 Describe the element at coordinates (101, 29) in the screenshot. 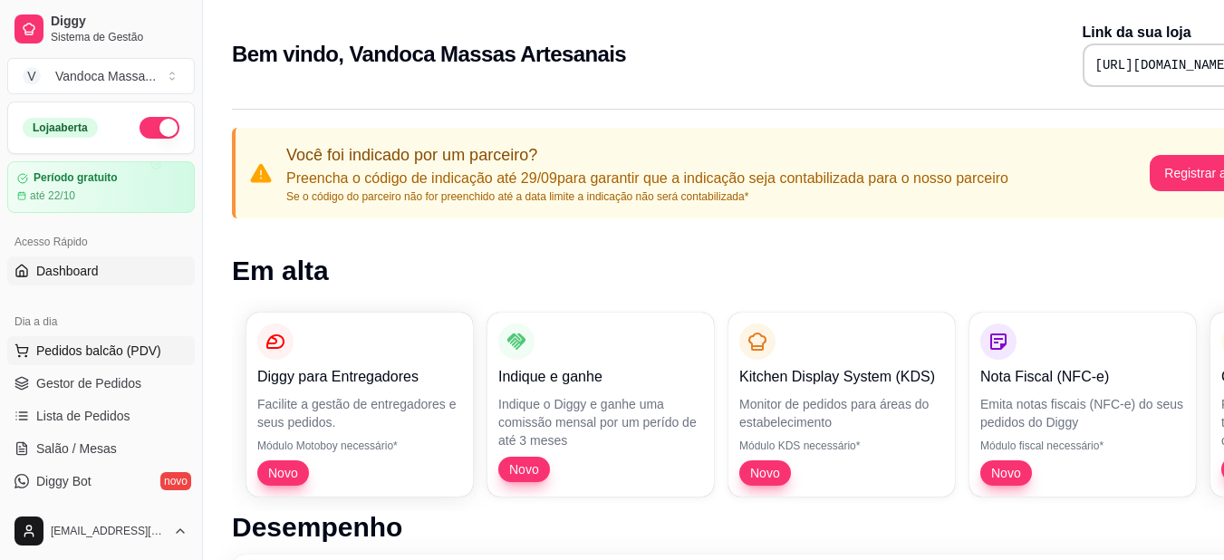

I see `a: DiggySistema de Gestão` at that location.